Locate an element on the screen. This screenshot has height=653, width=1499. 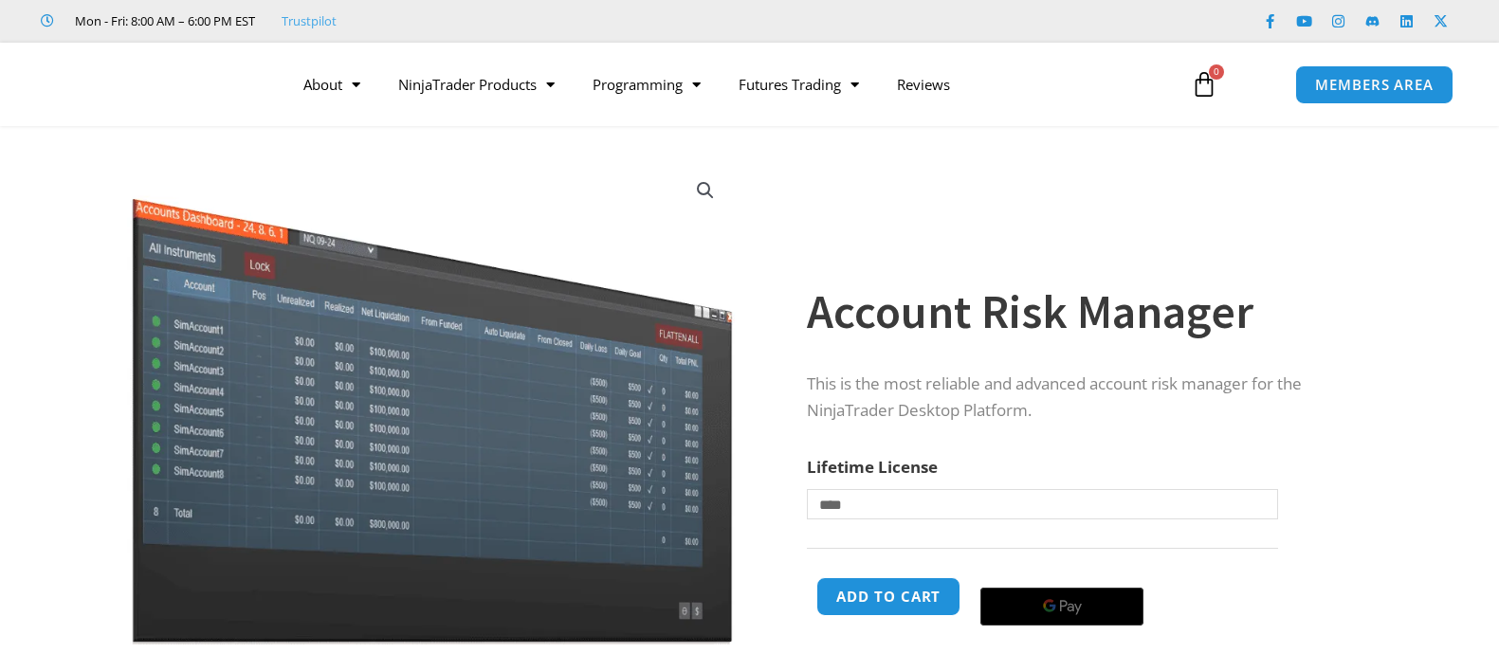
a: NinjaTrader Products is located at coordinates (476, 84).